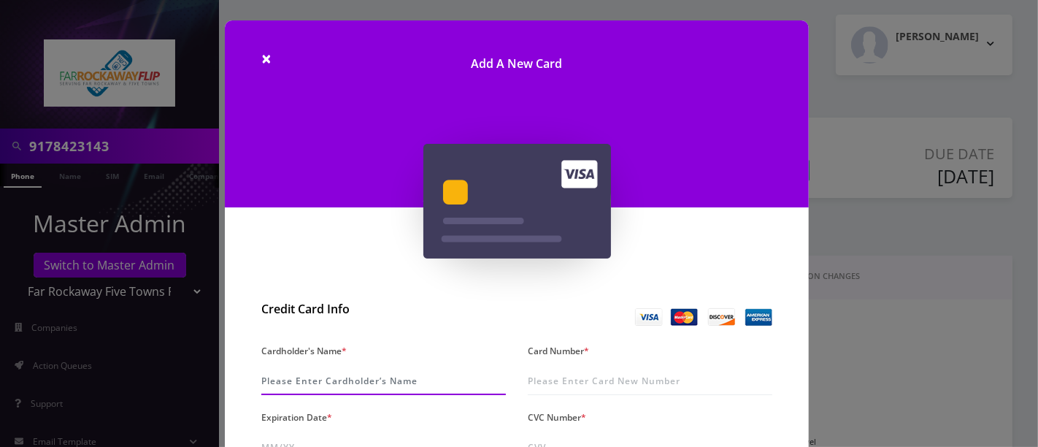 This screenshot has height=447, width=1038. Describe the element at coordinates (650, 381) in the screenshot. I see `input: Please Enter Card New Number` at that location.